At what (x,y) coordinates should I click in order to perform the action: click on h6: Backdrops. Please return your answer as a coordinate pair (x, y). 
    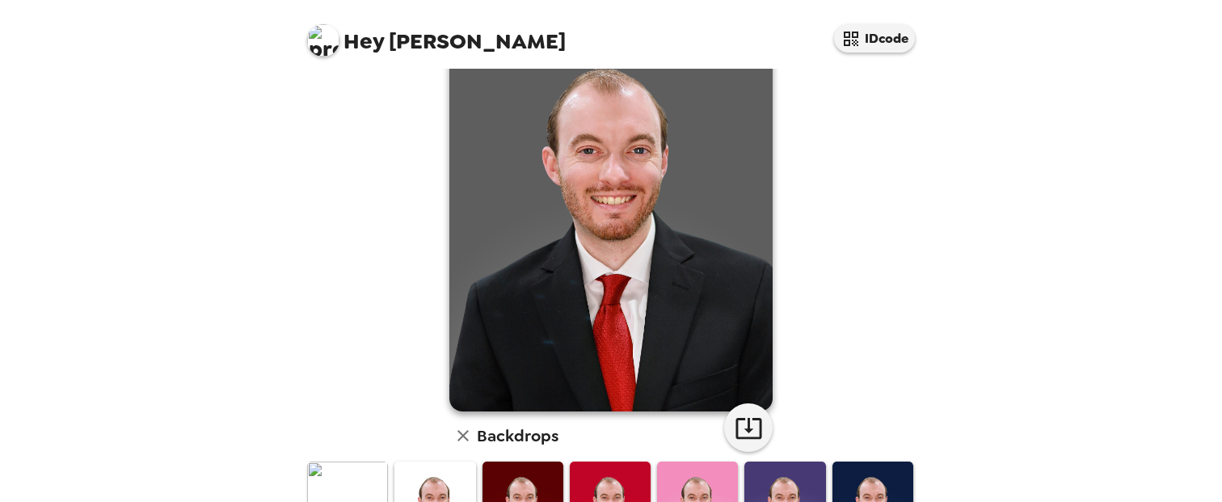
    Looking at the image, I should click on (517, 436).